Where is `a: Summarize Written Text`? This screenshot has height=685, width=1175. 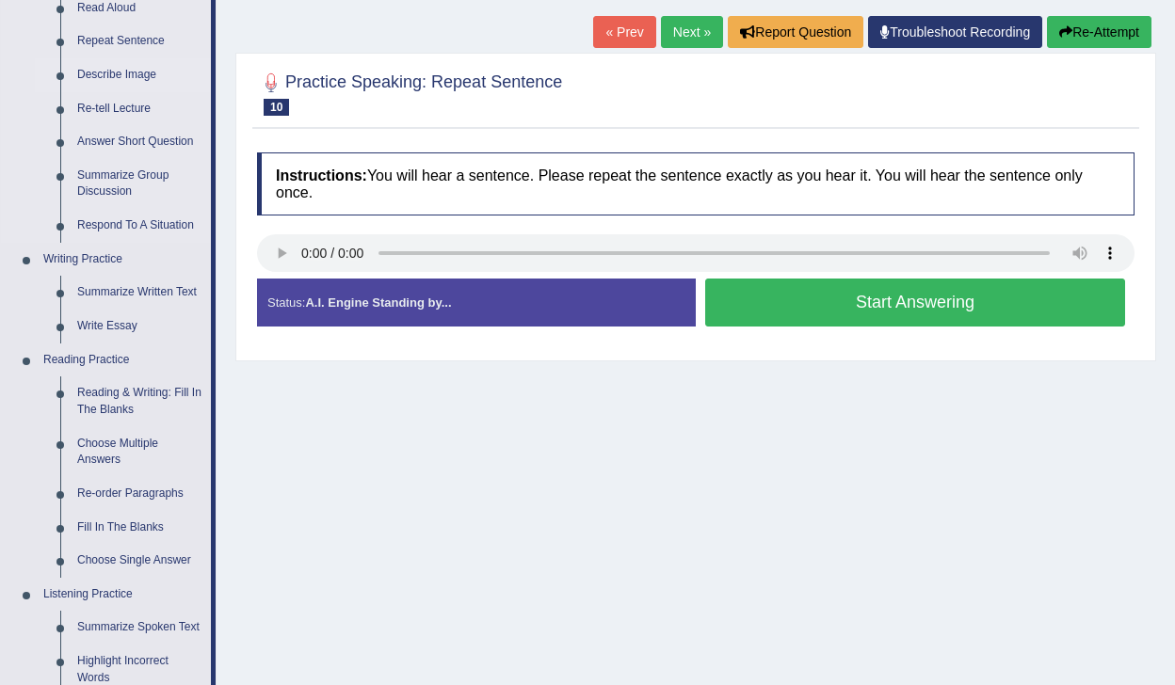 a: Summarize Written Text is located at coordinates (139, 293).